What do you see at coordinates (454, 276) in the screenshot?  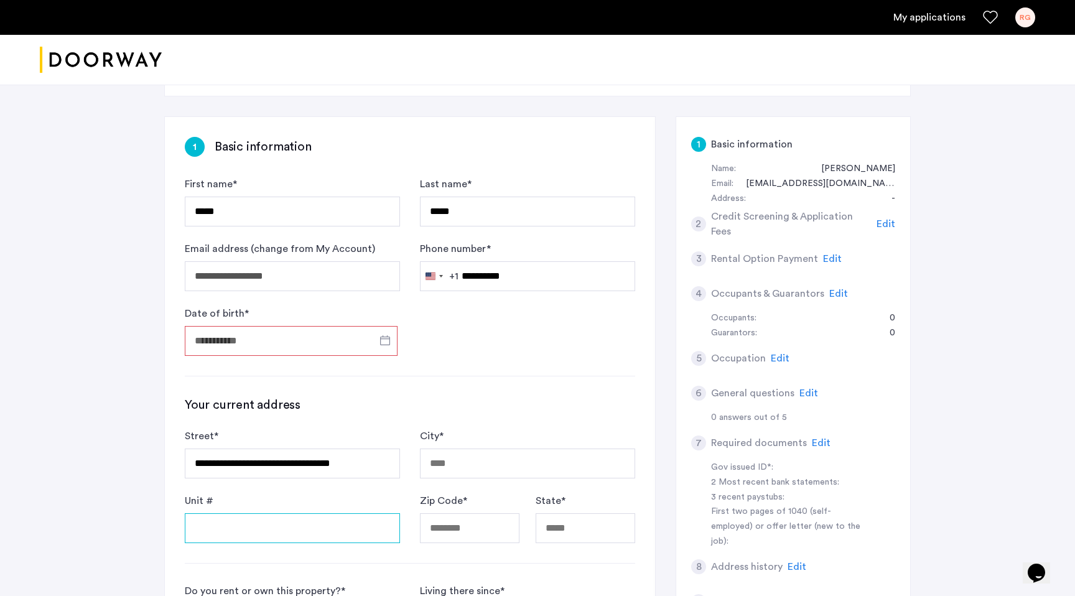 I see `div: +1` at bounding box center [454, 276].